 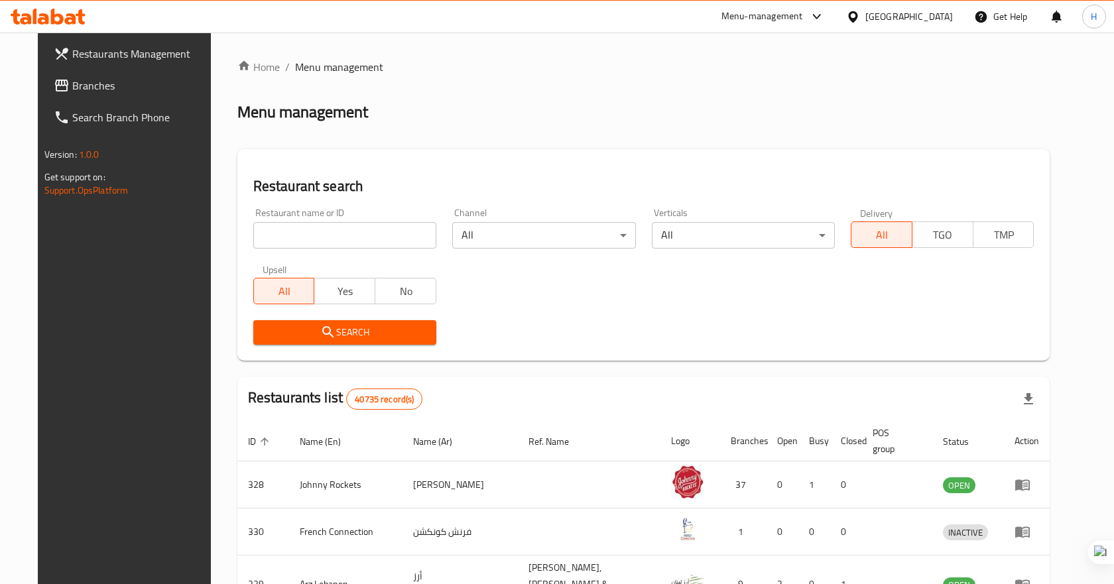 I want to click on nav: breadcrumb, so click(x=644, y=67).